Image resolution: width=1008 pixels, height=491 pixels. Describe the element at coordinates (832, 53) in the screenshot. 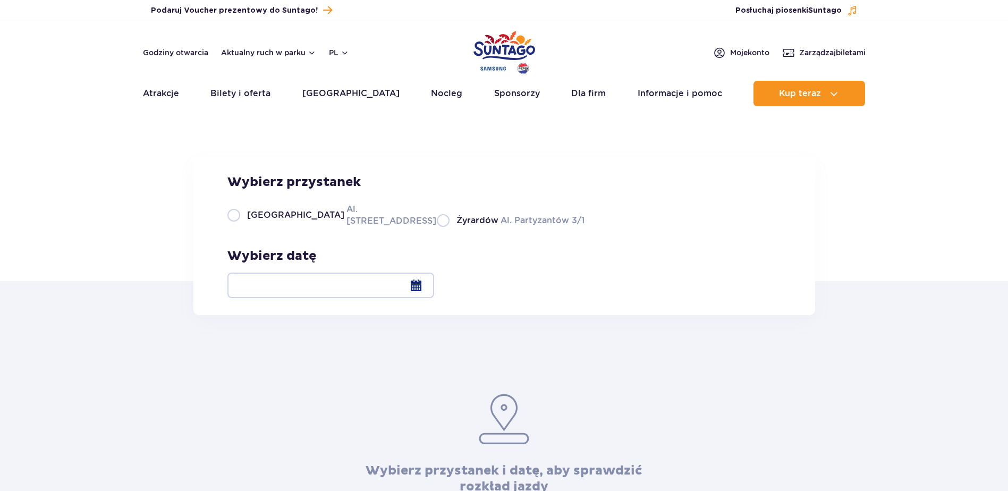

I see `span: Zarządzaj biletami` at that location.